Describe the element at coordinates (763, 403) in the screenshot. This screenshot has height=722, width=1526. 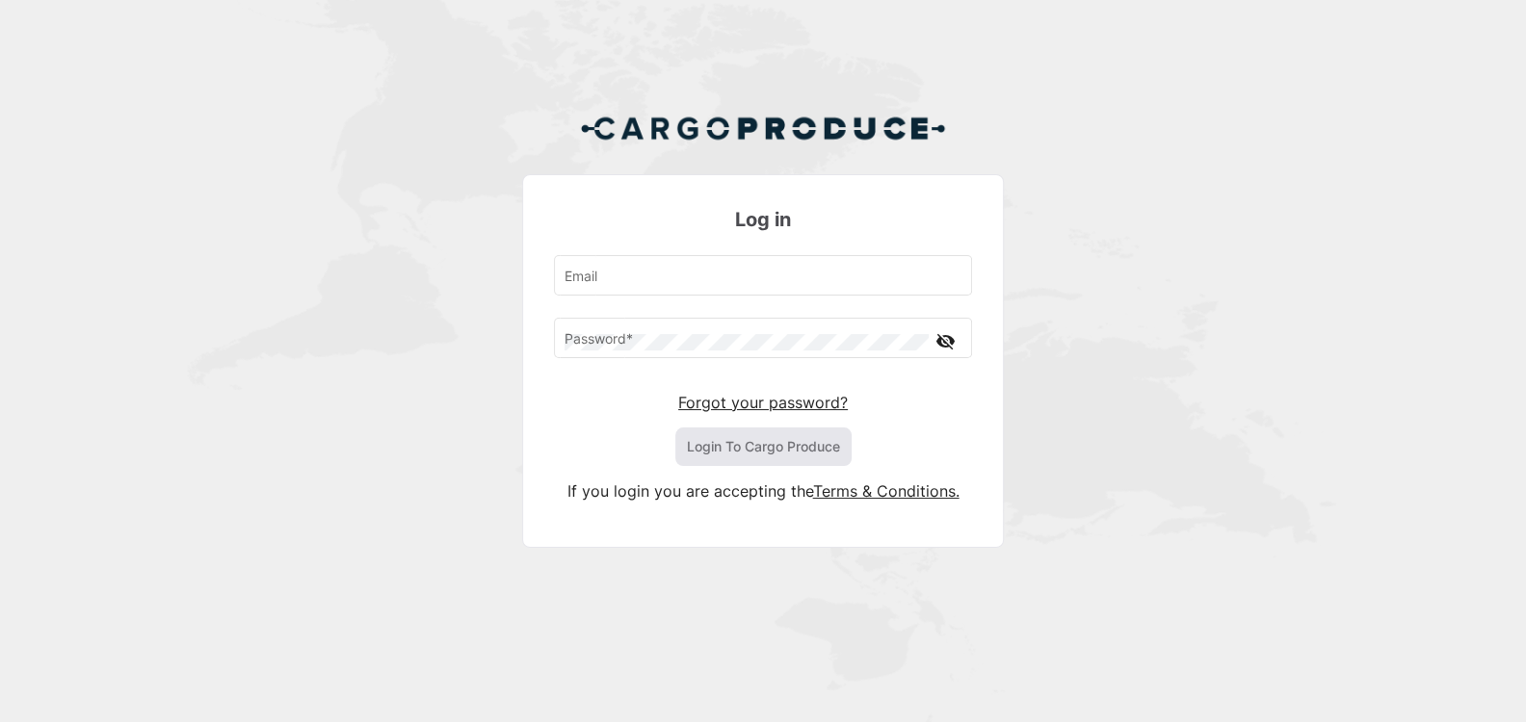
I see `a: Forgot your password?` at that location.